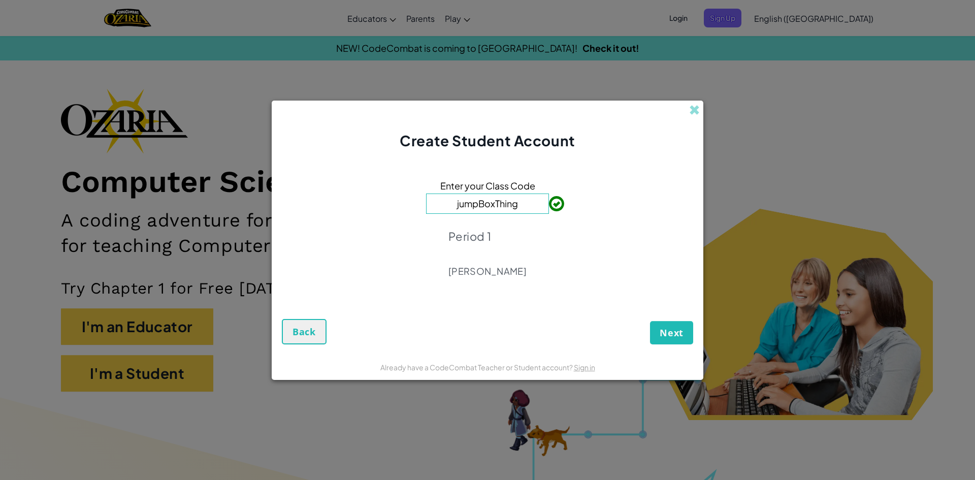  Describe the element at coordinates (671, 333) in the screenshot. I see `button: Next` at that location.